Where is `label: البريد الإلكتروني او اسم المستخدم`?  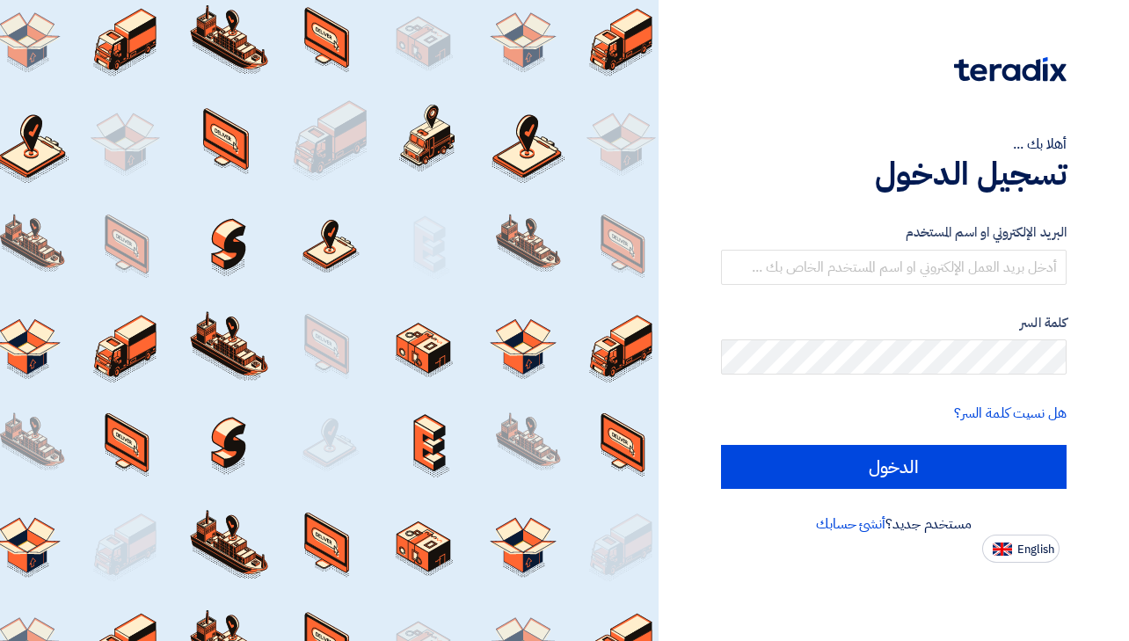 label: البريد الإلكتروني او اسم المستخدم is located at coordinates (893, 232).